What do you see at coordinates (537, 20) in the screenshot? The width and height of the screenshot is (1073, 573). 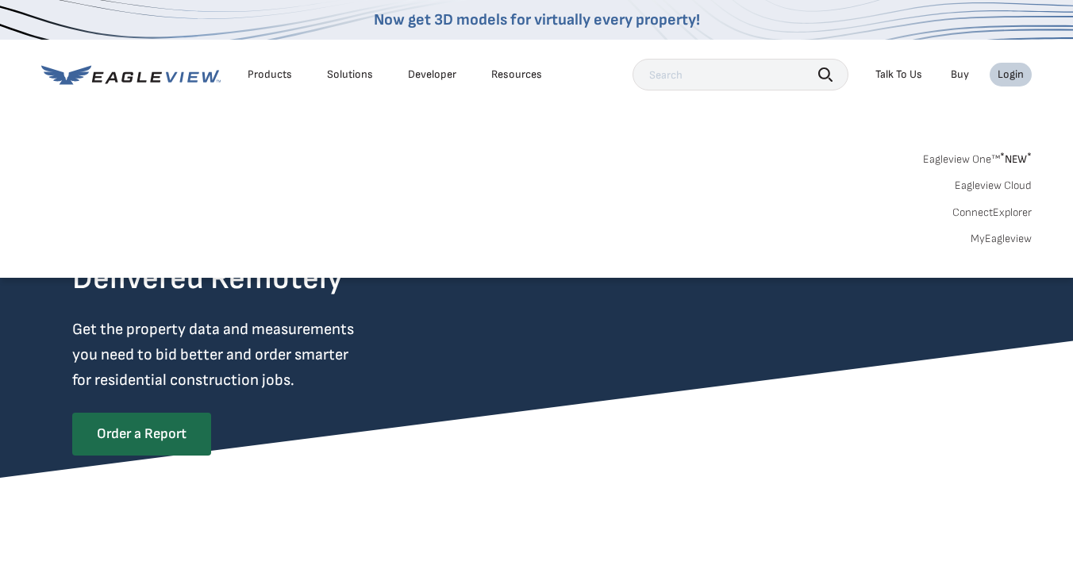 I see `a: Now get 3D models for virtually every property!` at bounding box center [537, 20].